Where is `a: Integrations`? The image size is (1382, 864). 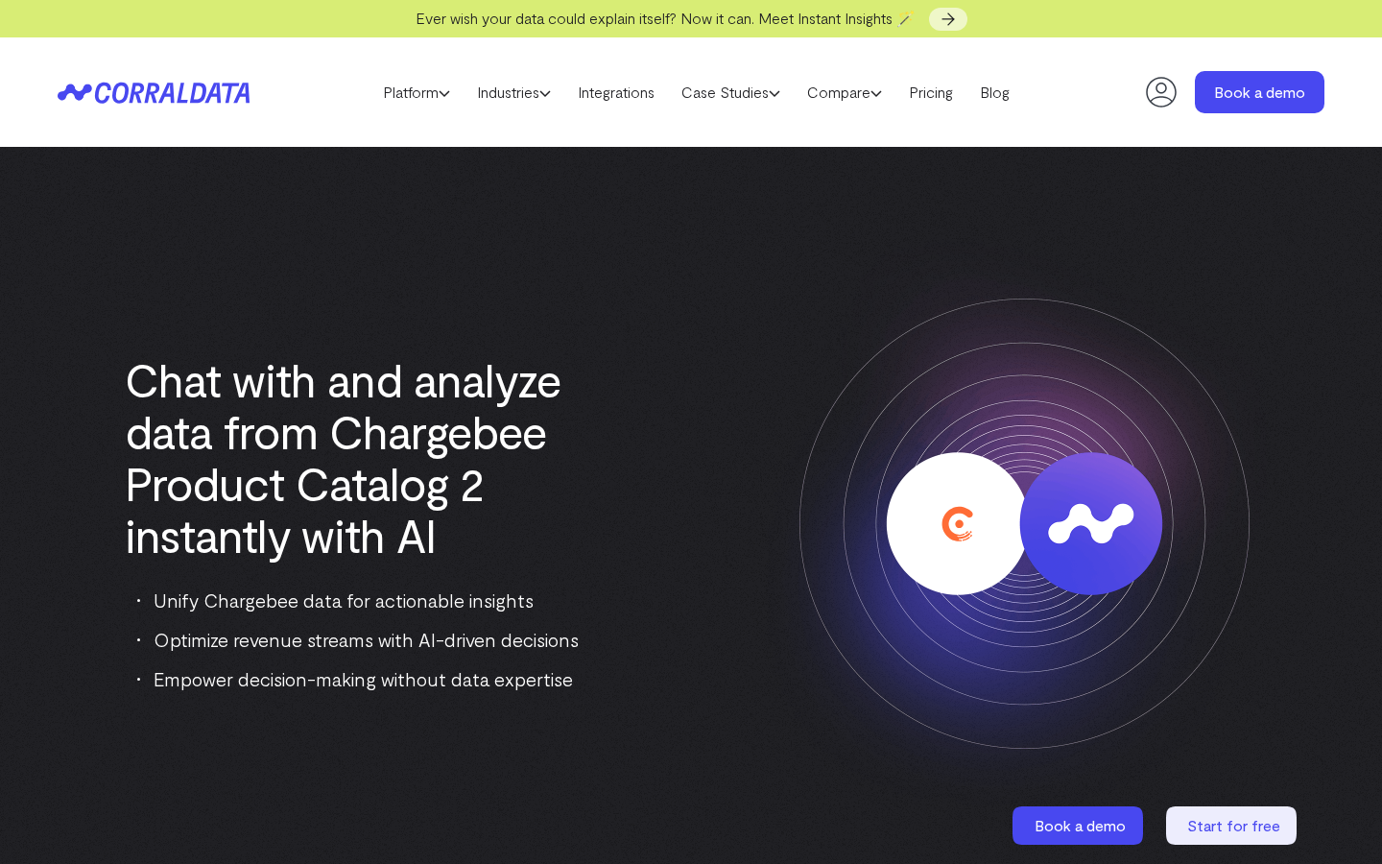
a: Integrations is located at coordinates (616, 92).